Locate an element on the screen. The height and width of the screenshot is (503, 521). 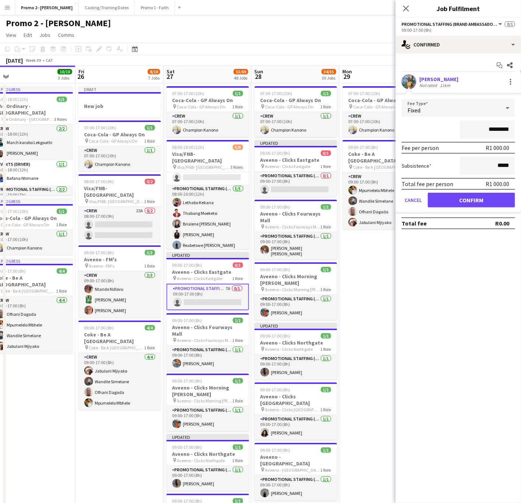
span: 5/8 is located at coordinates (238, 147).